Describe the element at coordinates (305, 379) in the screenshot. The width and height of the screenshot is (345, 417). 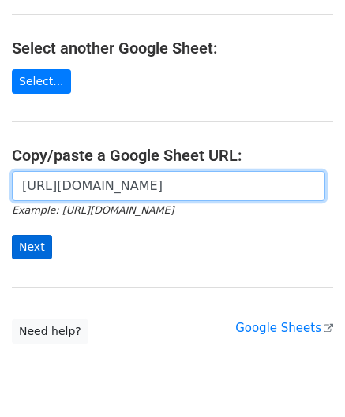
I see `div: Chat Widget` at that location.